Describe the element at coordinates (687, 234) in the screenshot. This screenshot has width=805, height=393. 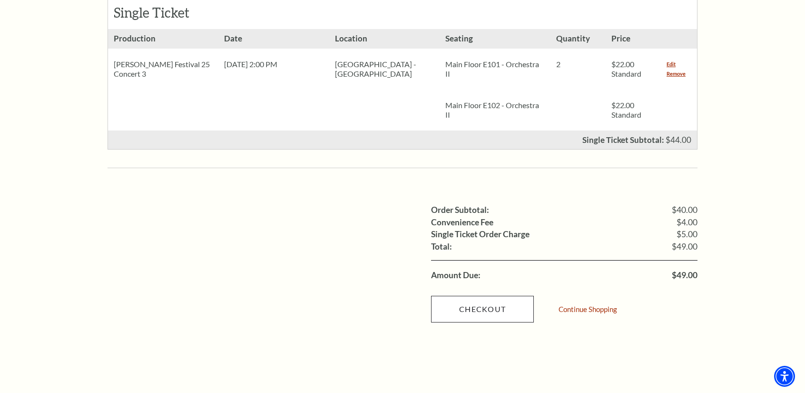
I see `span: $5.00` at that location.